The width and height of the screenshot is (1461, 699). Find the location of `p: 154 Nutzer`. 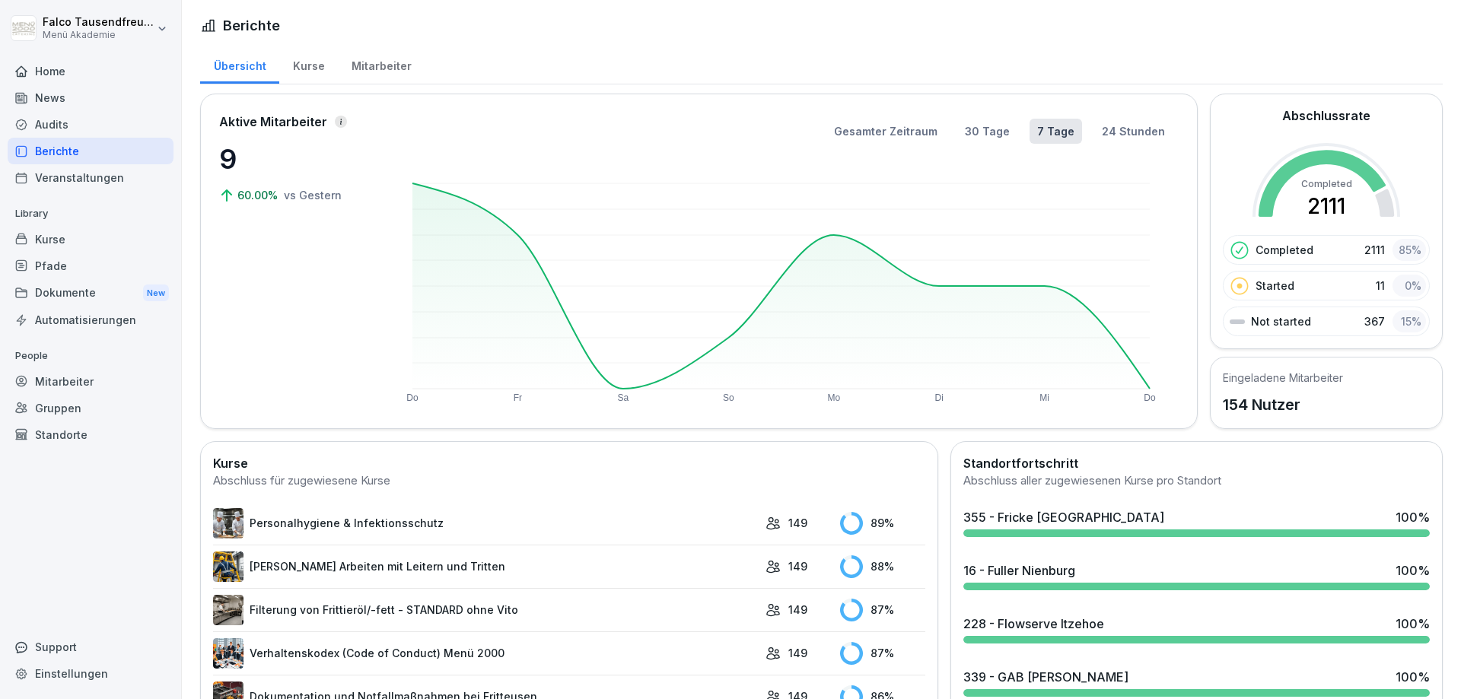

p: 154 Nutzer is located at coordinates (1283, 405).